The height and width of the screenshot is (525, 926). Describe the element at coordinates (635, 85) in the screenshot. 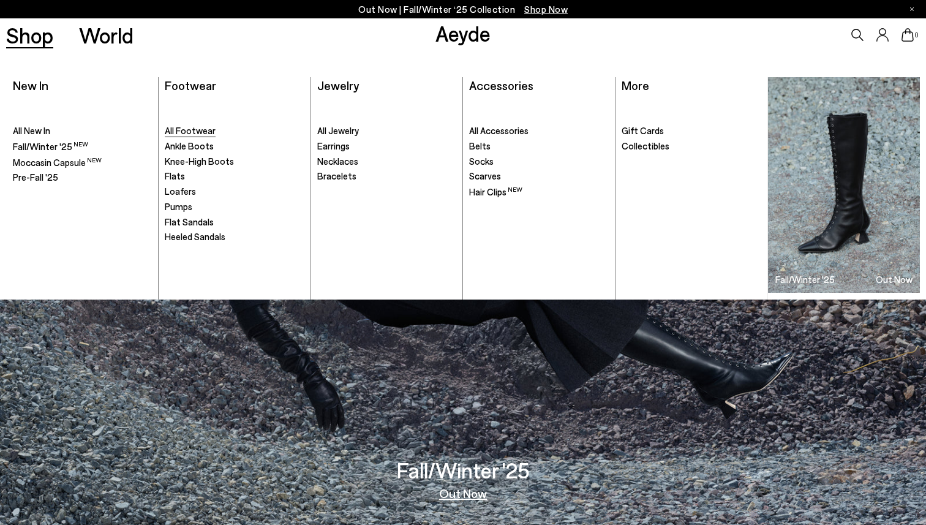

I see `a: More` at that location.